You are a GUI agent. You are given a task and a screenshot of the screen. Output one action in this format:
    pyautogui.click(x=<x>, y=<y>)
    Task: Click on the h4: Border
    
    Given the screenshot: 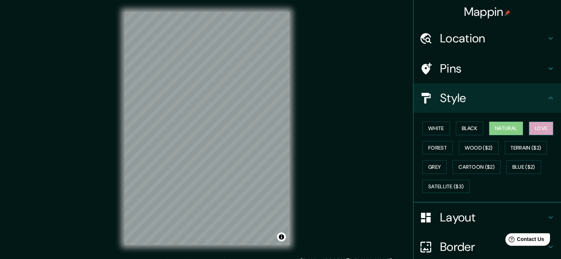 What is the action you would take?
    pyautogui.click(x=493, y=247)
    